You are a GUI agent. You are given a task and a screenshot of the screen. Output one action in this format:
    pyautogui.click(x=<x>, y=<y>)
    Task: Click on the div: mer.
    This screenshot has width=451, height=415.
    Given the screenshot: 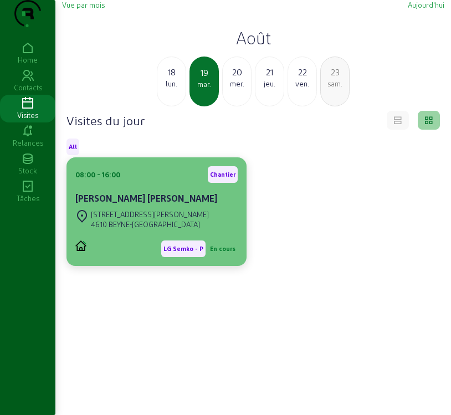 What is the action you would take?
    pyautogui.click(x=237, y=84)
    